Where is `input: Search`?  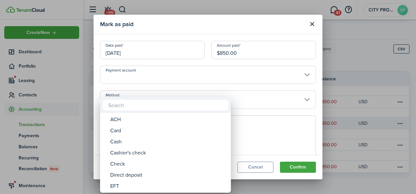
input: Search is located at coordinates (165, 105).